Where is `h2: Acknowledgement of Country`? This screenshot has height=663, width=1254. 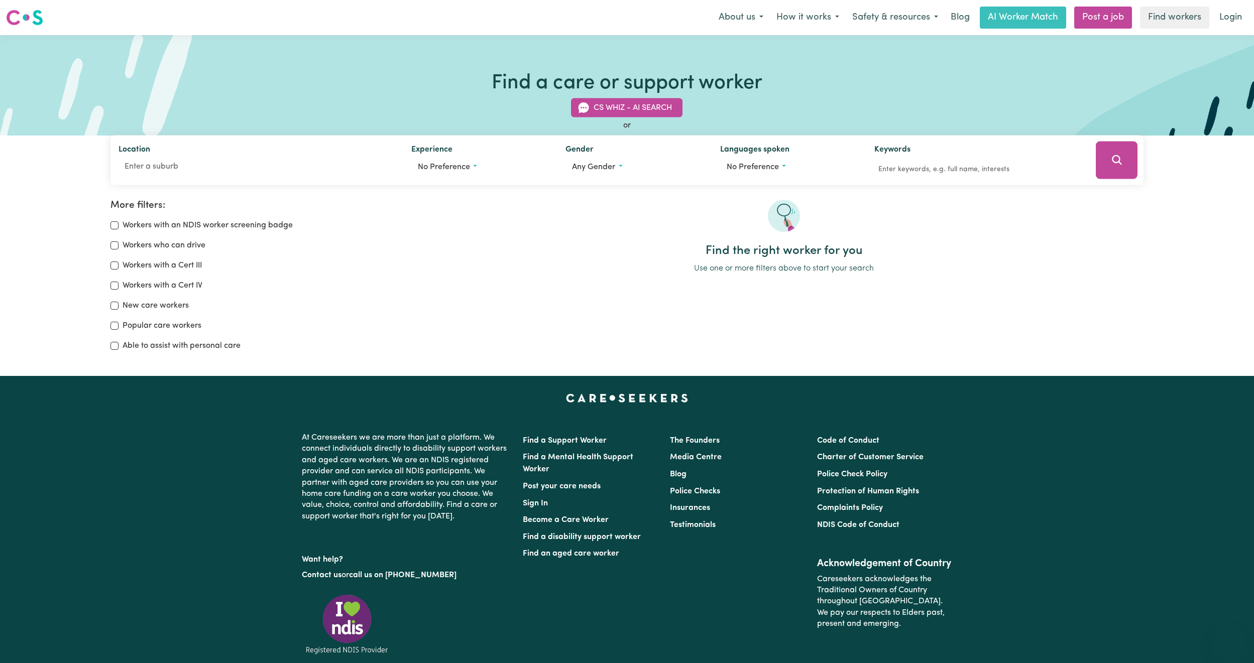 h2: Acknowledgement of Country is located at coordinates (884, 564).